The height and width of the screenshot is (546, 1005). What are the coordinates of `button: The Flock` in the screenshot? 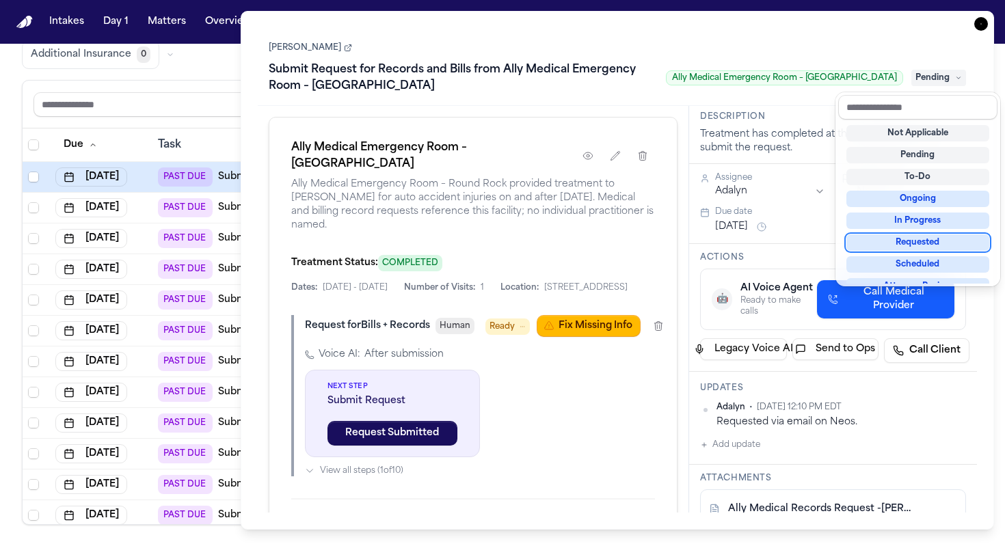 It's located at (386, 22).